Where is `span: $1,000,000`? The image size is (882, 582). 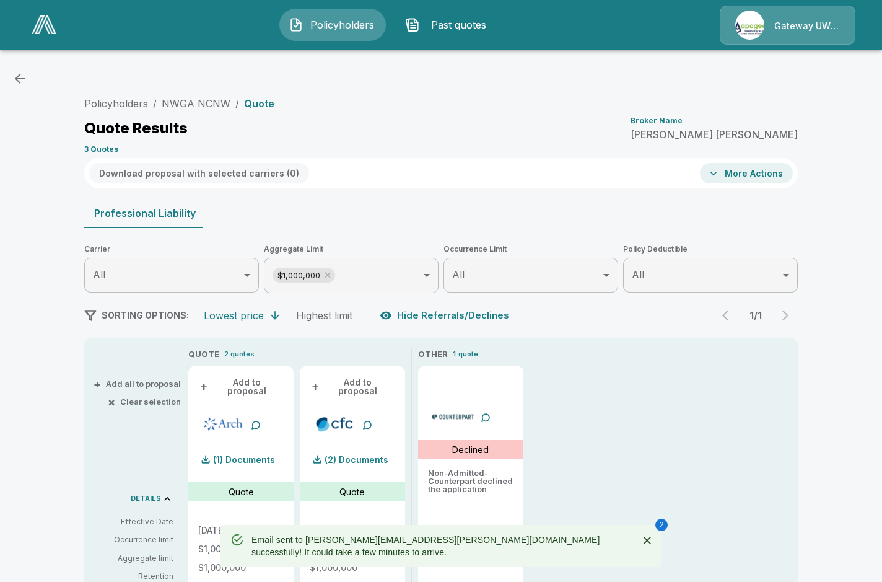
span: $1,000,000 is located at coordinates (299, 275).